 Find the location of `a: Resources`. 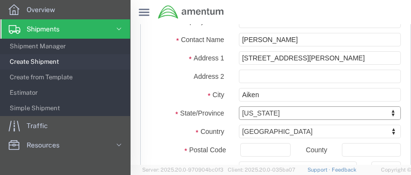

a: Resources is located at coordinates (65, 145).